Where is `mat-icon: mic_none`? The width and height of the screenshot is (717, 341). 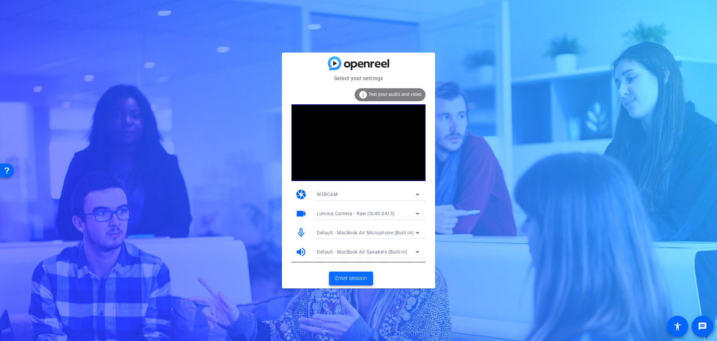 mat-icon: mic_none is located at coordinates (301, 233).